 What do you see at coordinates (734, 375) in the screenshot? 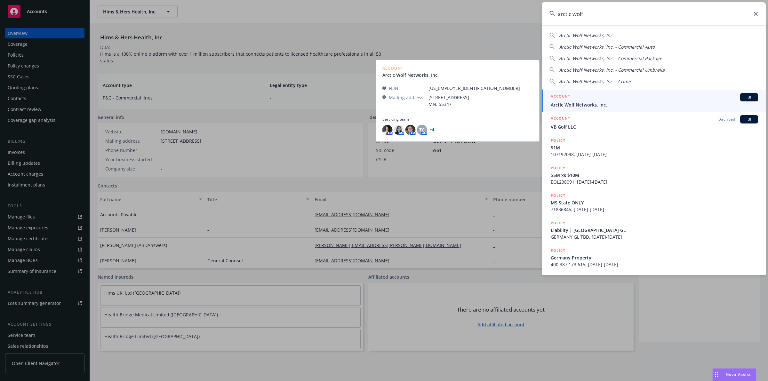
I see `button: Nova Assist` at bounding box center [734, 375].